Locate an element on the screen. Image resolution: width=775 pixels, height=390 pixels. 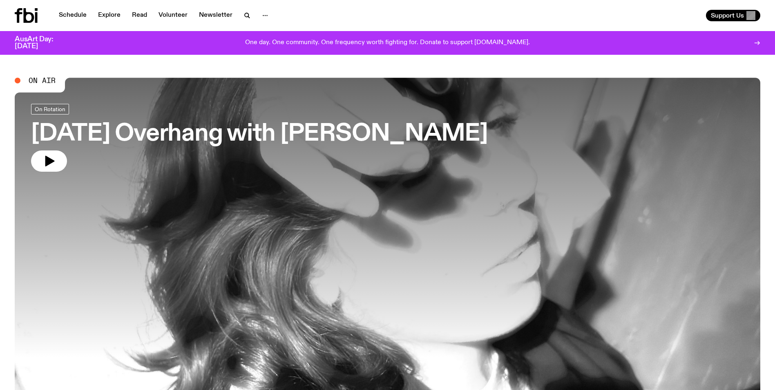
a: Read is located at coordinates (139, 16).